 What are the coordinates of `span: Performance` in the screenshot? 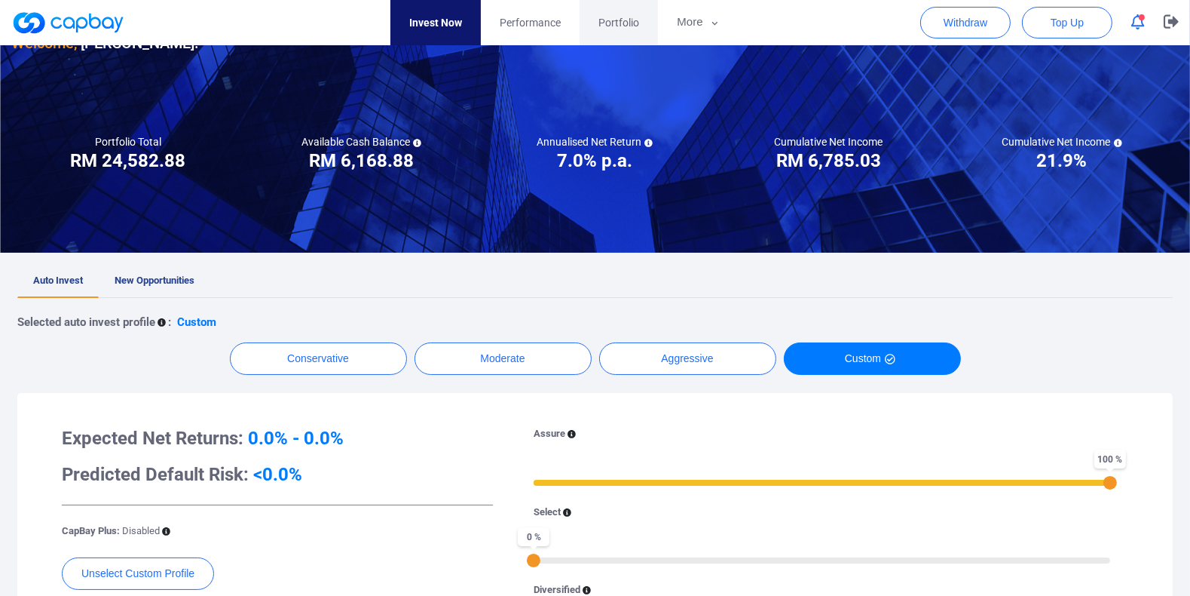 It's located at (530, 23).